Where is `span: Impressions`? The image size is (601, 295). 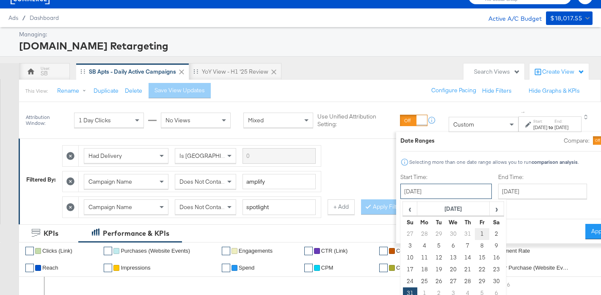
span: Impressions is located at coordinates (136, 268).